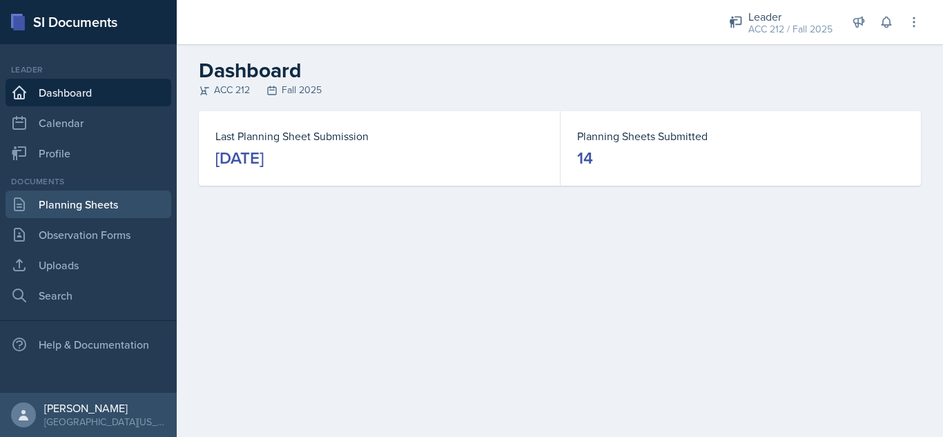 The image size is (943, 437). What do you see at coordinates (560, 70) in the screenshot?
I see `h2: Dashboard` at bounding box center [560, 70].